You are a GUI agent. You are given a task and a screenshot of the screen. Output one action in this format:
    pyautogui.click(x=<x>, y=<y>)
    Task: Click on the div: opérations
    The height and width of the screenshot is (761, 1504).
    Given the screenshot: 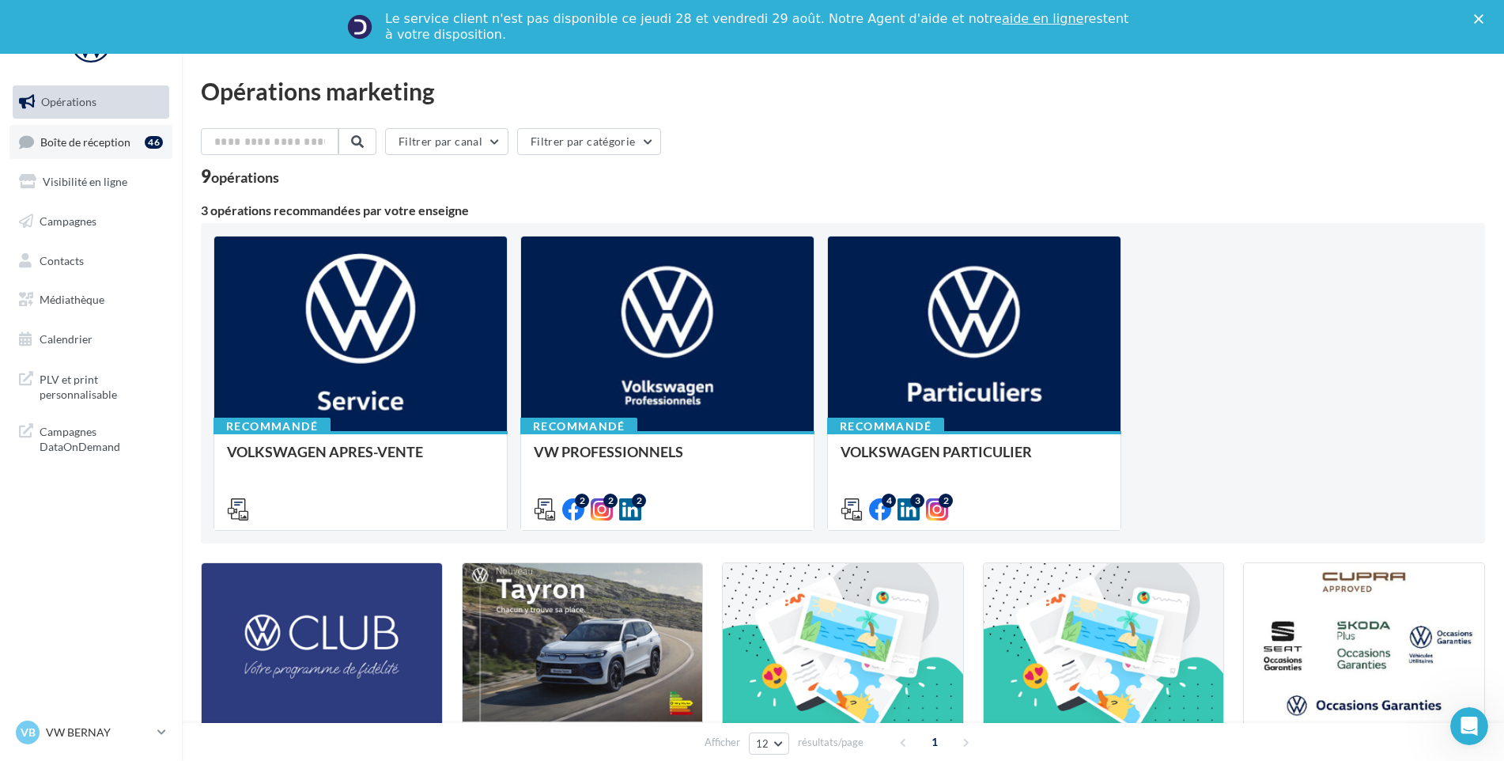 What is the action you would take?
    pyautogui.click(x=245, y=177)
    